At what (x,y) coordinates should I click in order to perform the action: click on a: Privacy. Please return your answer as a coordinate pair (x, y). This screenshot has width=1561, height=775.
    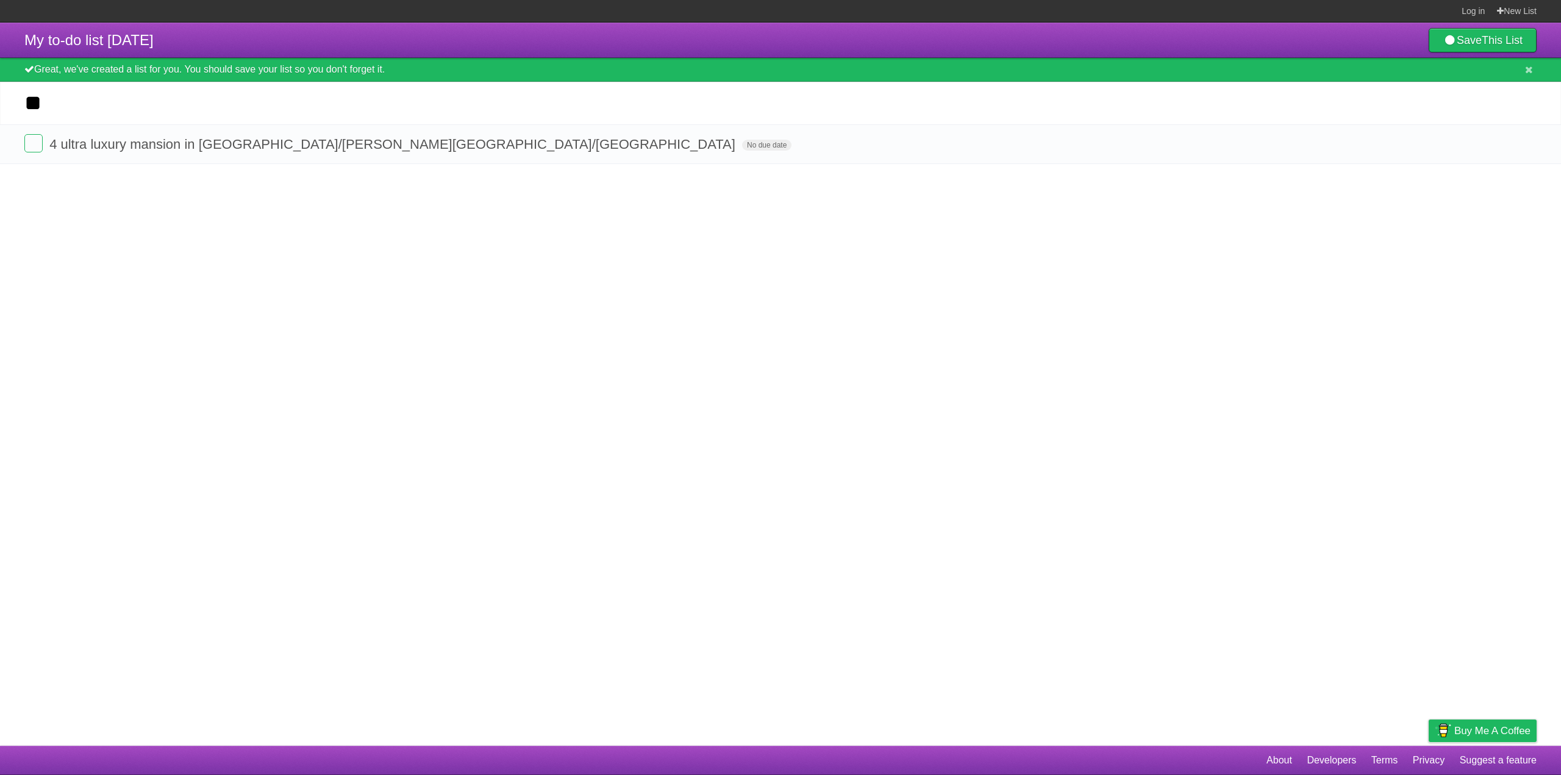
    Looking at the image, I should click on (1428, 760).